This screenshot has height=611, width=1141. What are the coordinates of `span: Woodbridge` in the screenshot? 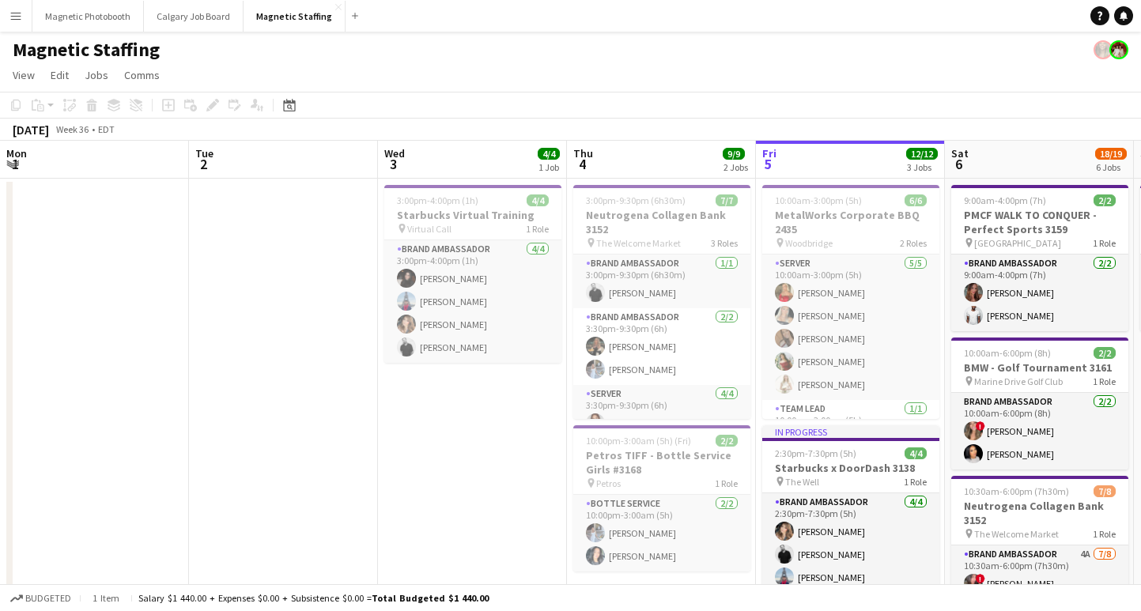 It's located at (809, 243).